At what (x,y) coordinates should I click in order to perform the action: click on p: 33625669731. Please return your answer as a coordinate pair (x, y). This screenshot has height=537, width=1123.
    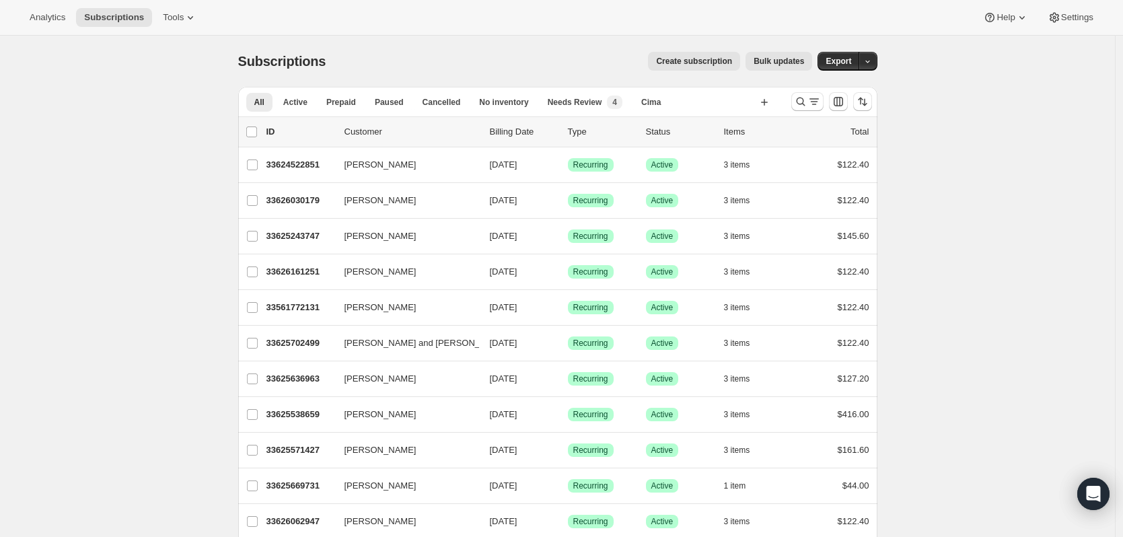
    Looking at the image, I should click on (300, 486).